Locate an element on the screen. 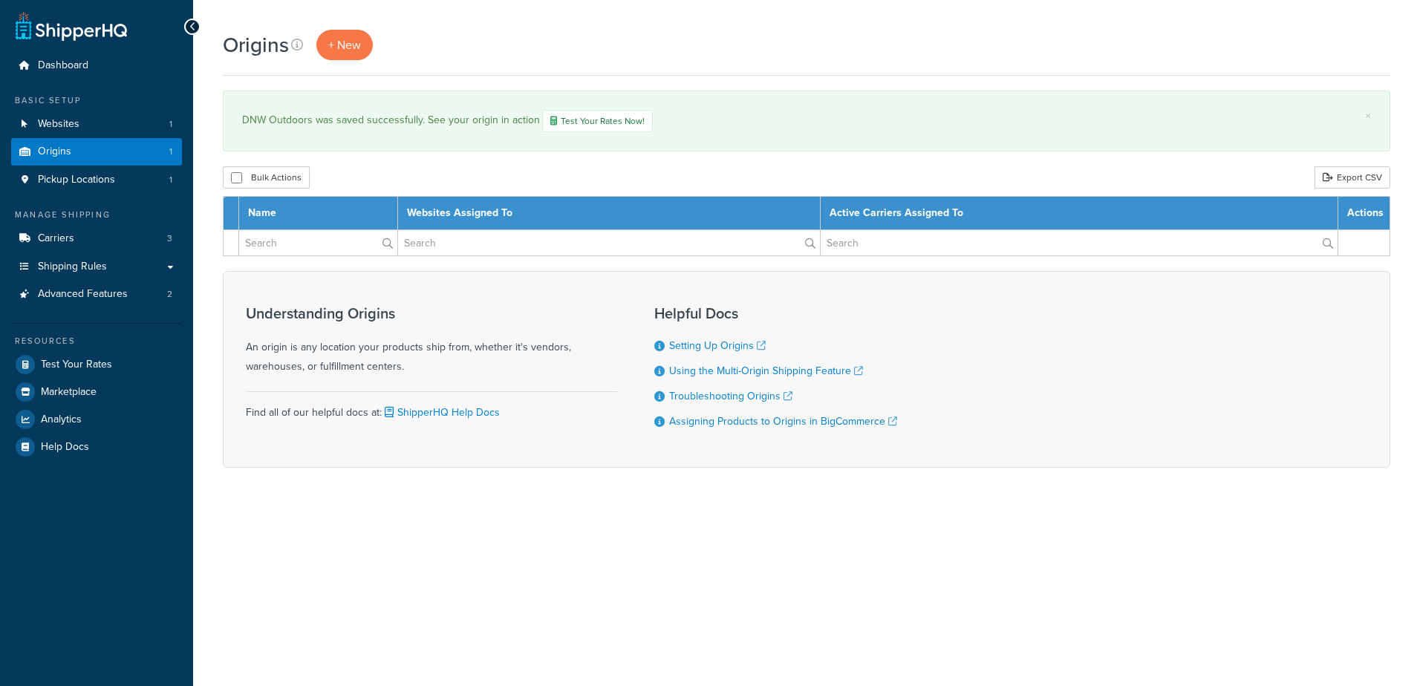 This screenshot has height=686, width=1420. div: Manage Shipping is located at coordinates (97, 215).